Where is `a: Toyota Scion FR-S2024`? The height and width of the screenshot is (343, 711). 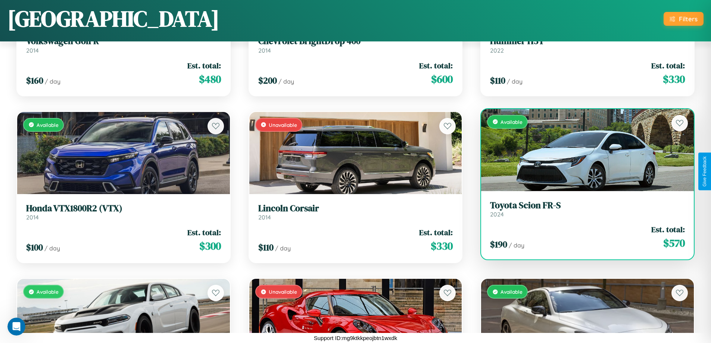
a: Toyota Scion FR-S2024 is located at coordinates (587, 209).